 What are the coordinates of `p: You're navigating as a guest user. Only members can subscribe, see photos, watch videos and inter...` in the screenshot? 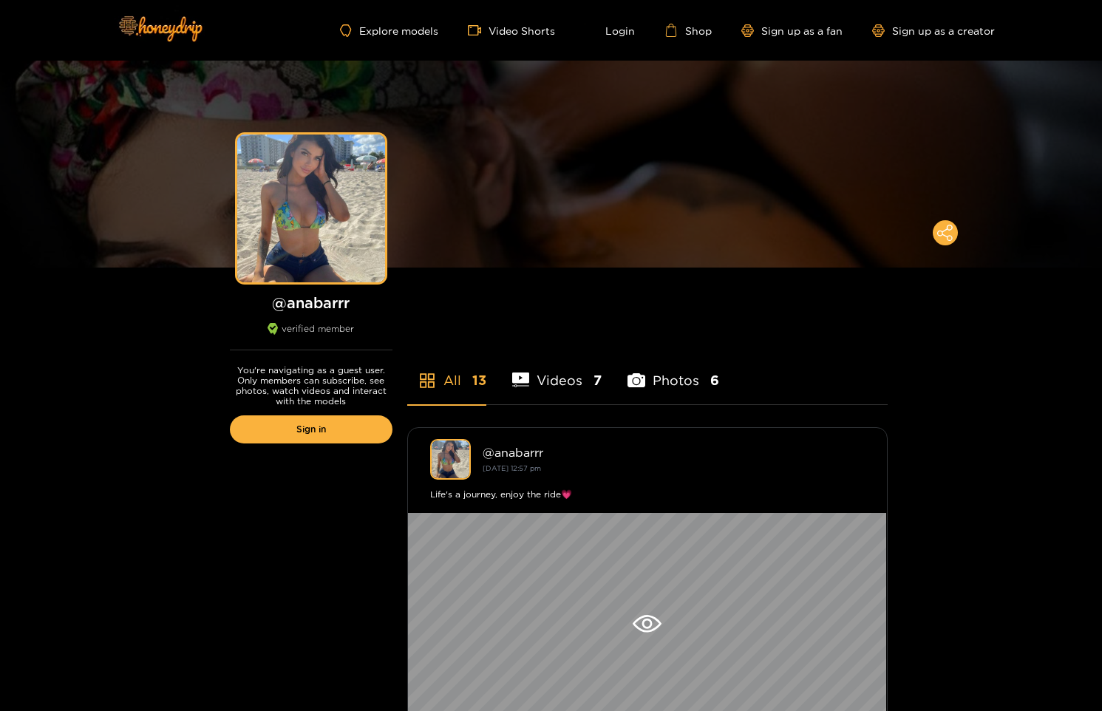 It's located at (311, 386).